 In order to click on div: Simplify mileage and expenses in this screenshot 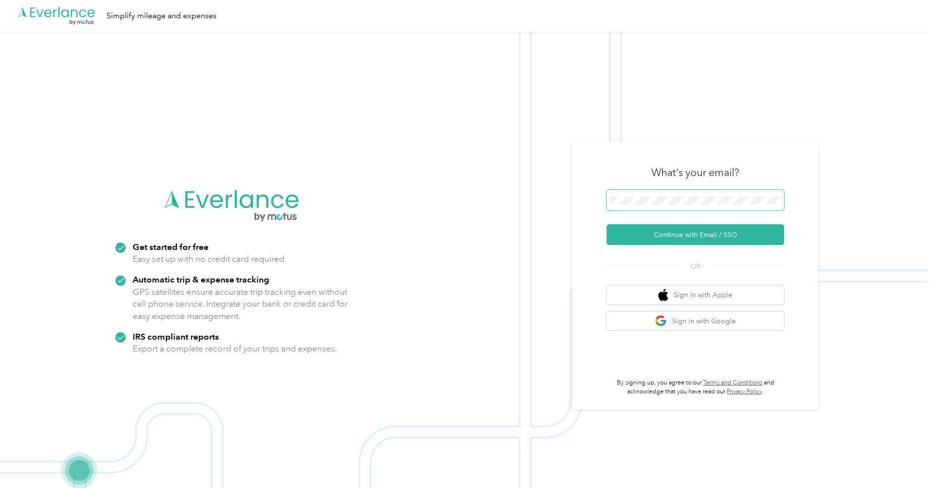, I will do `click(161, 16)`.